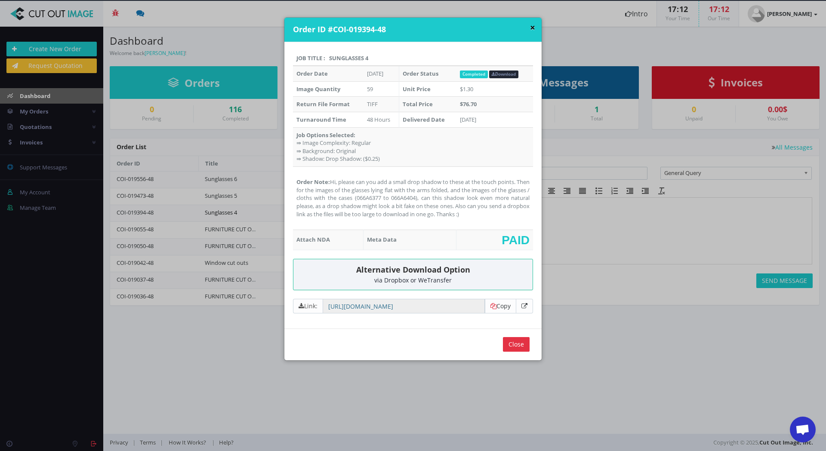 This screenshot has height=451, width=826. Describe the element at coordinates (413, 270) in the screenshot. I see `span: Alternative Download Option` at that location.